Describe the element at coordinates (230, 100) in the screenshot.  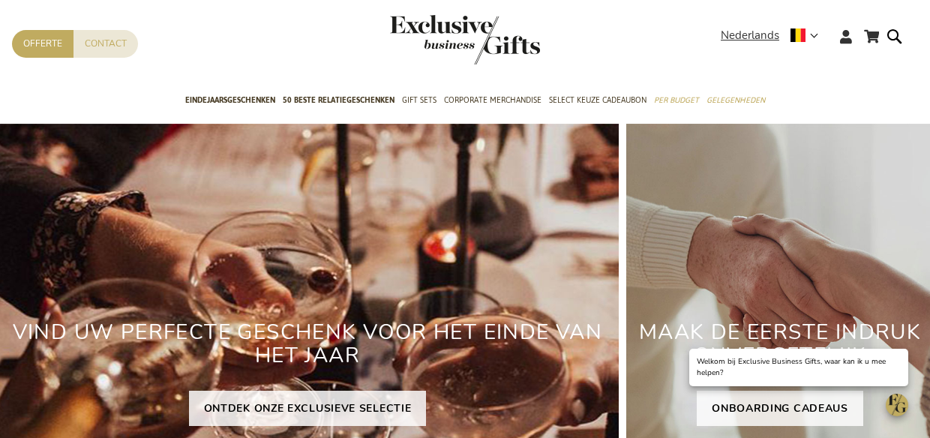
I see `span: Eindejaarsgeschenken` at that location.